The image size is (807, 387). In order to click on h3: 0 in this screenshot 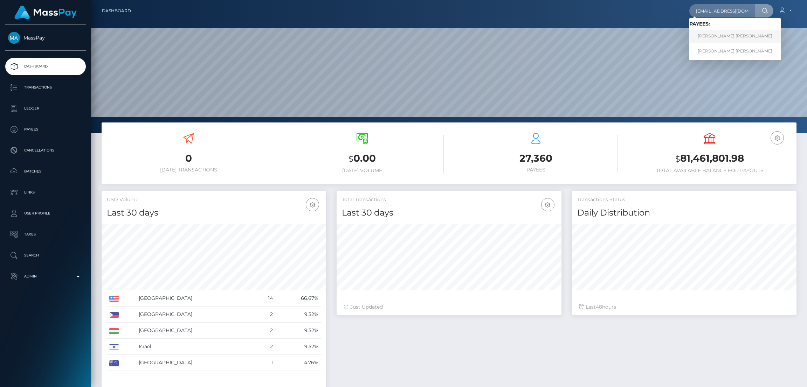, I will do `click(188, 158)`.